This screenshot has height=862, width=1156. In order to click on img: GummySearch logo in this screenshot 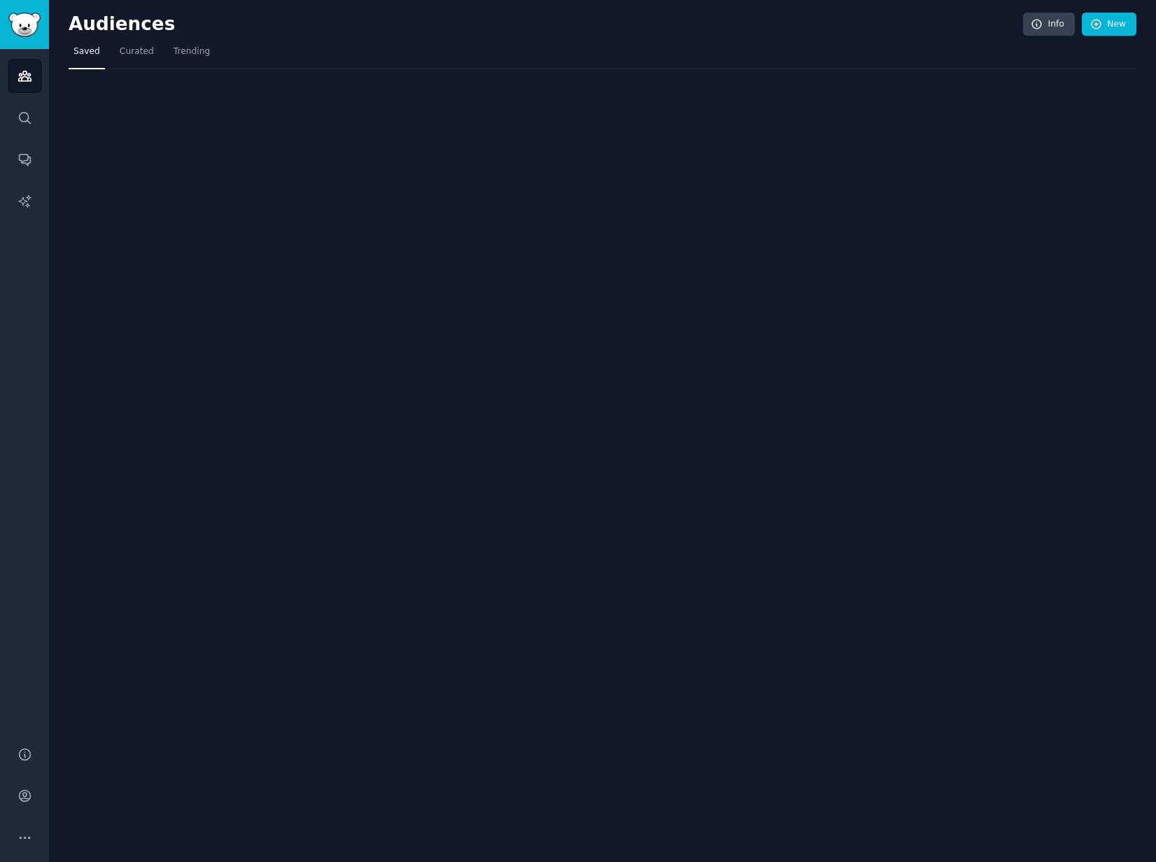, I will do `click(24, 24)`.